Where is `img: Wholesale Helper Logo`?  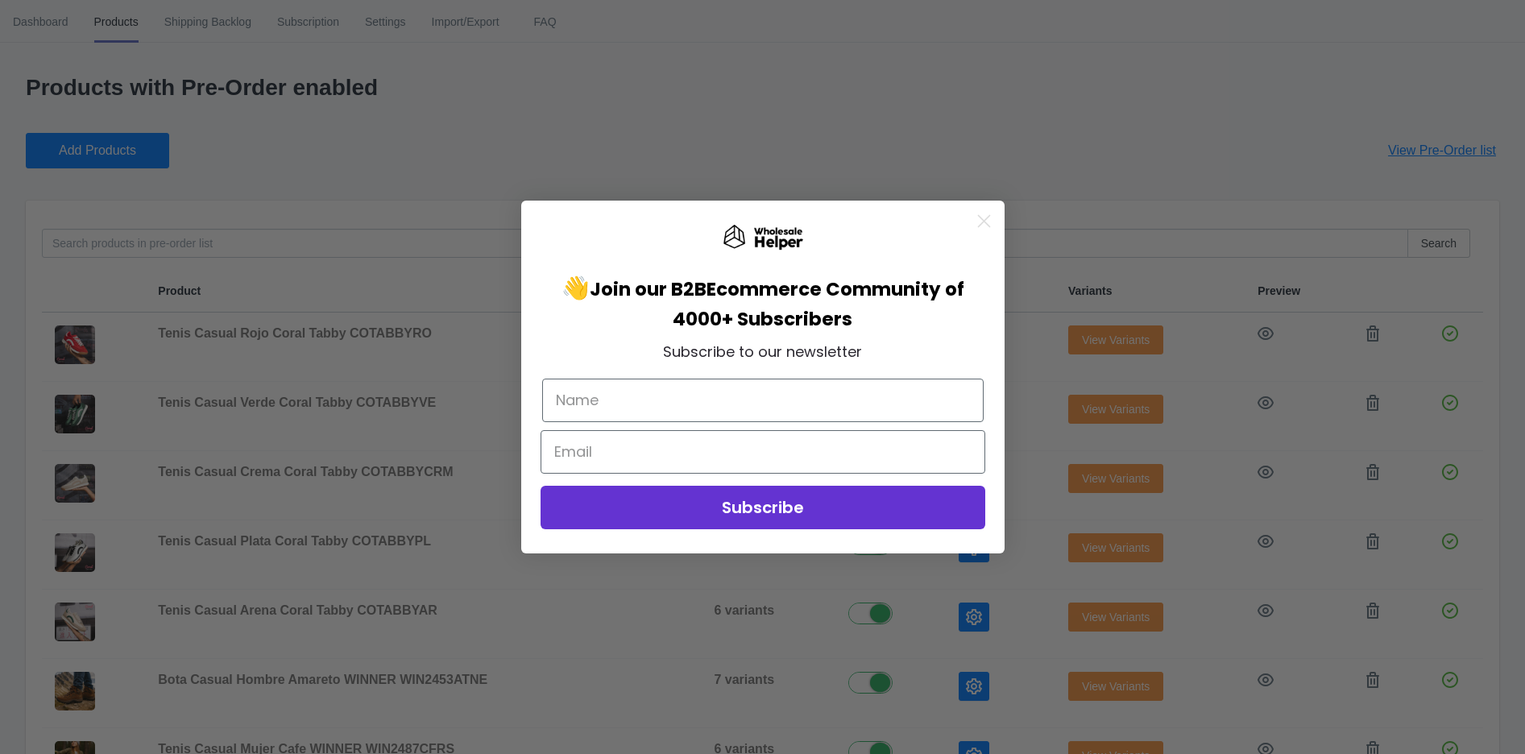 img: Wholesale Helper Logo is located at coordinates (763, 238).